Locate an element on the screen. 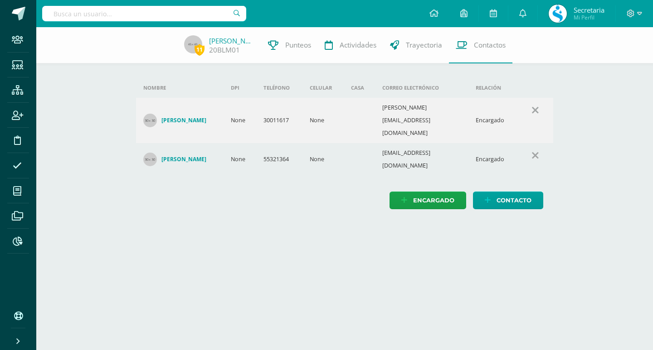  th: Teléfono is located at coordinates (279, 88).